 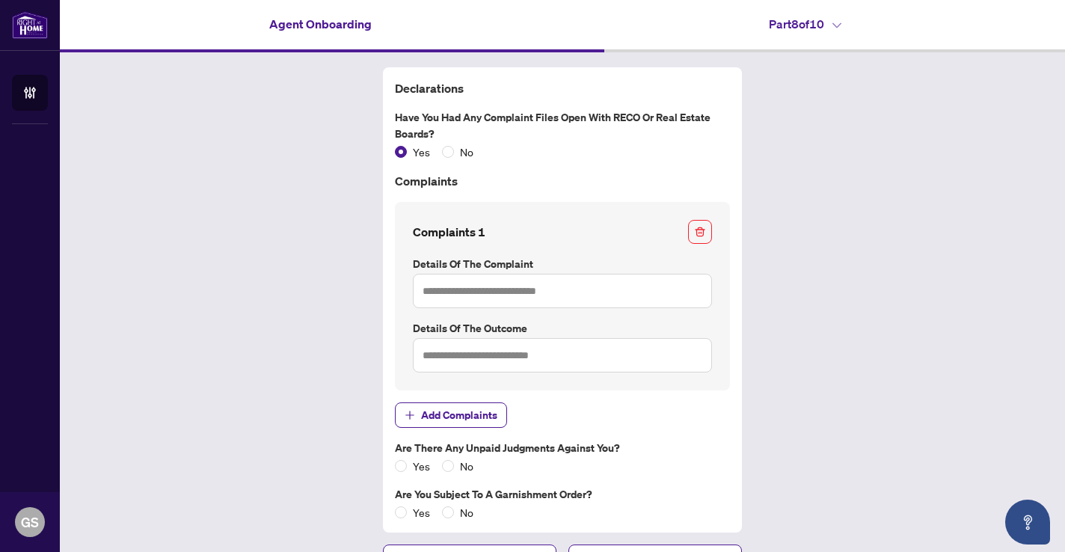 I want to click on h4: Part 8 of 10, so click(x=805, y=24).